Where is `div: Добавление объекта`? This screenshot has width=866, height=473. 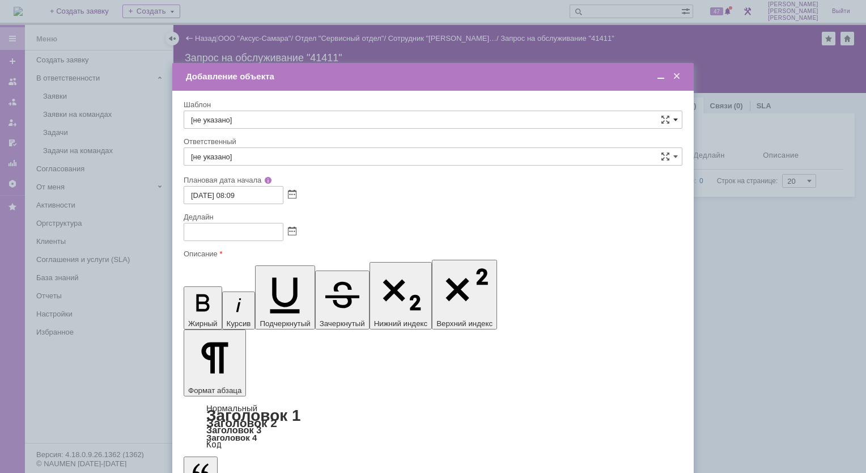
div: Добавление объекта is located at coordinates (434, 77).